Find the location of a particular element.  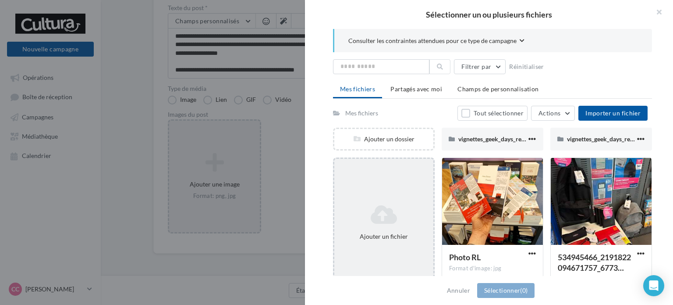

div: Open Intercom Messenger is located at coordinates (654, 285).